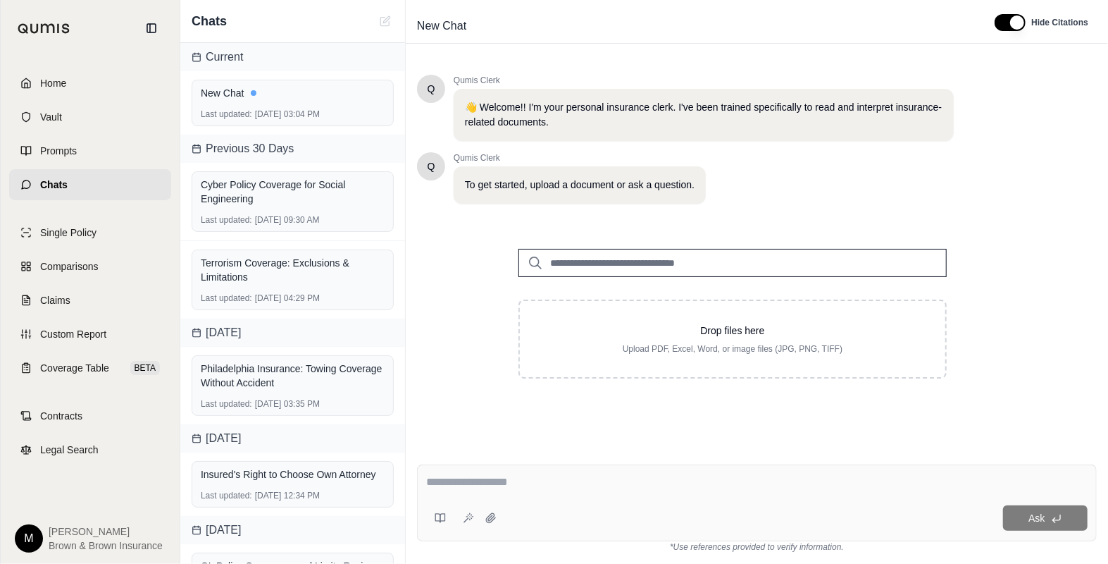 The image size is (1108, 564). I want to click on a: Single Policy, so click(90, 232).